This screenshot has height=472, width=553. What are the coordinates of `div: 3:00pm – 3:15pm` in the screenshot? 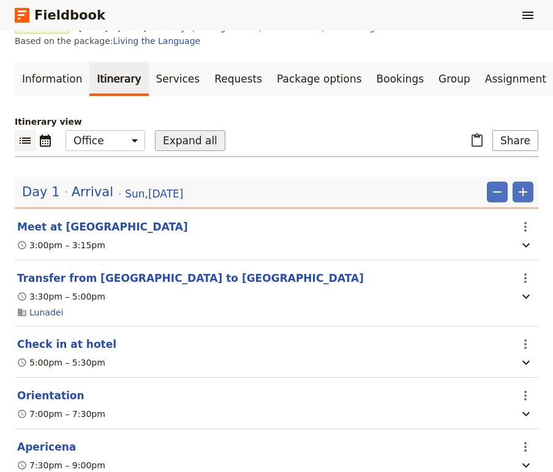 It's located at (61, 245).